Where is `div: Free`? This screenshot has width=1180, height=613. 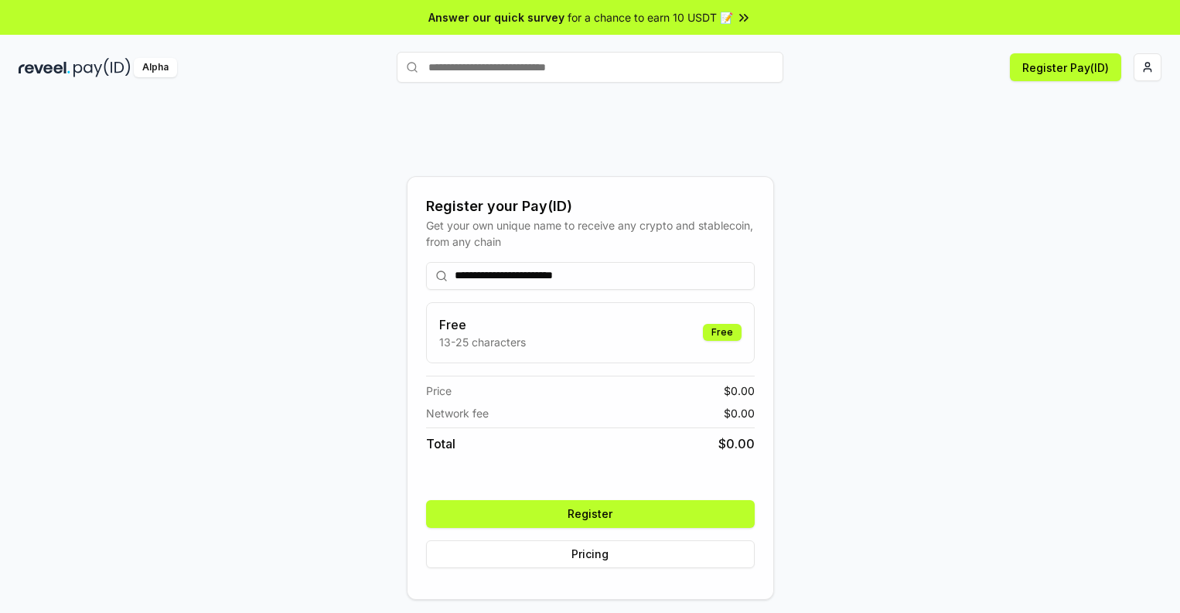 div: Free is located at coordinates (722, 332).